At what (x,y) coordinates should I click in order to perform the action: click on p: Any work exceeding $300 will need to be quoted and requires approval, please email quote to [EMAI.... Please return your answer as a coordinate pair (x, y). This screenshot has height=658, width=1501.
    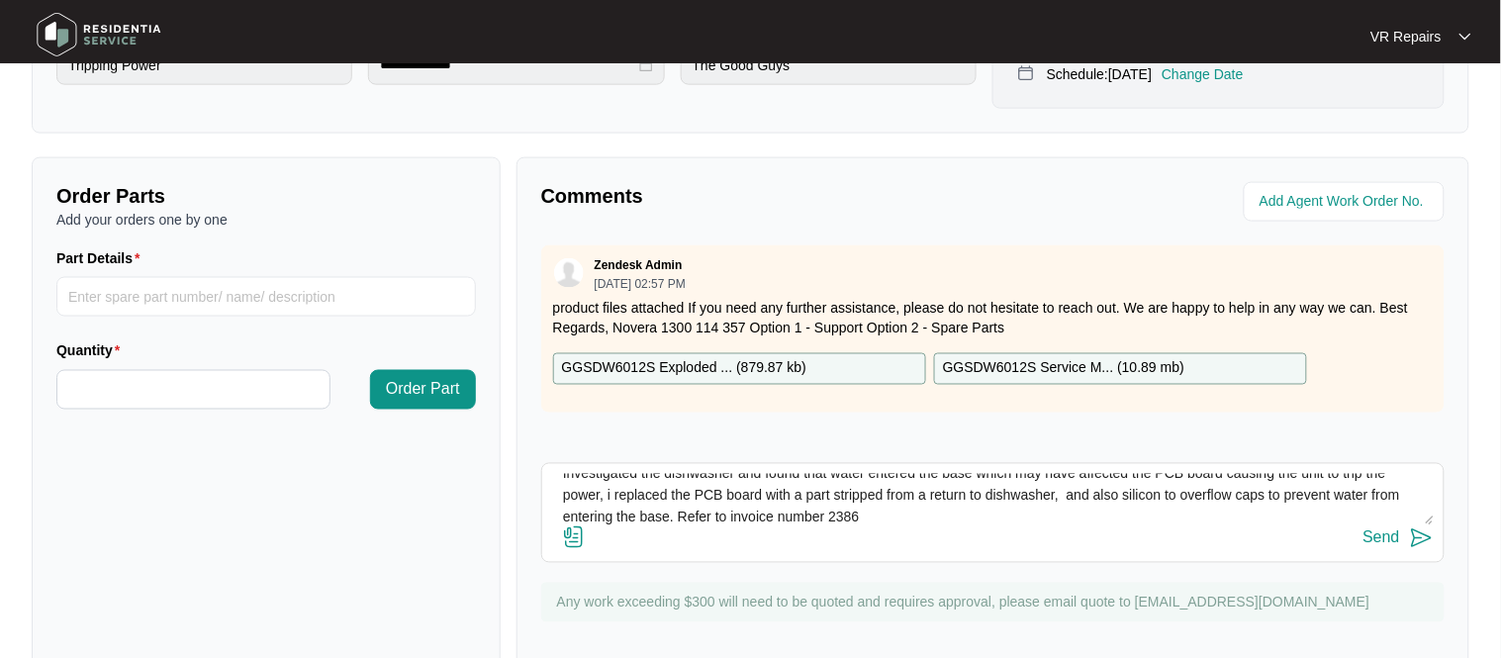
    Looking at the image, I should click on (995, 602).